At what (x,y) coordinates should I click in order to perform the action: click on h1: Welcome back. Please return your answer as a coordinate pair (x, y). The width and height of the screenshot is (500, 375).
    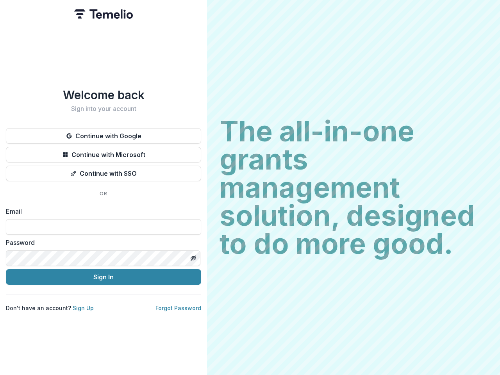
    Looking at the image, I should click on (104, 95).